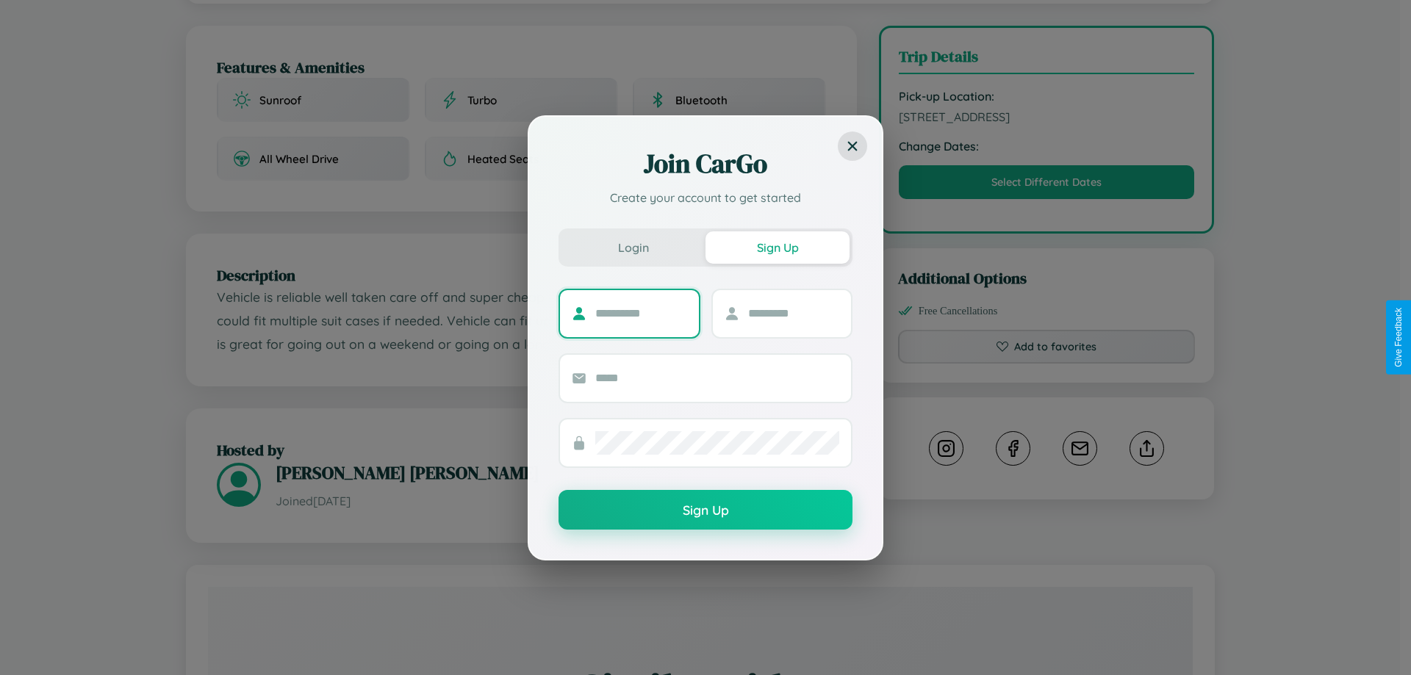 The image size is (1411, 675). Describe the element at coordinates (705, 198) in the screenshot. I see `p: Create your account to get started` at that location.